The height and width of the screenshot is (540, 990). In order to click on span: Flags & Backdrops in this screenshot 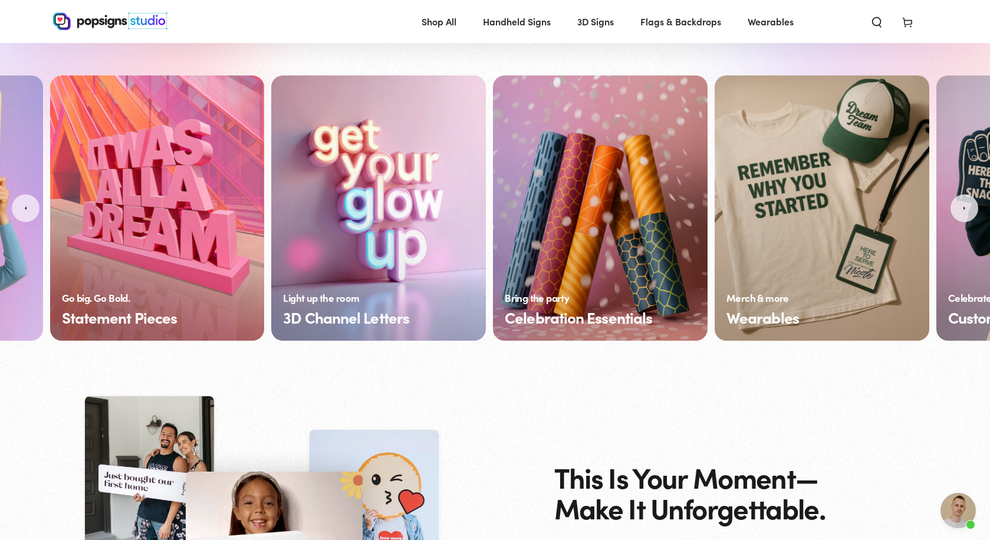, I will do `click(680, 21)`.